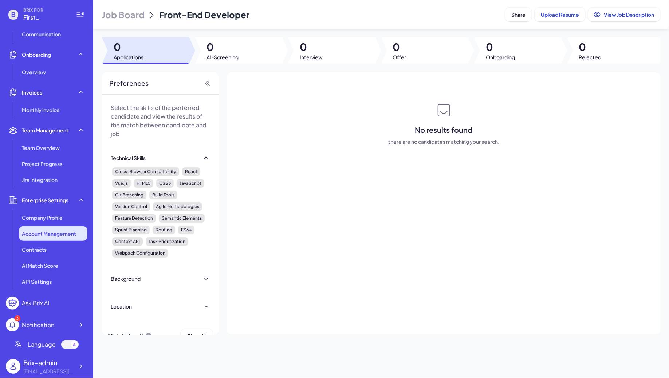  Describe the element at coordinates (42, 164) in the screenshot. I see `span: Project Progress` at that location.